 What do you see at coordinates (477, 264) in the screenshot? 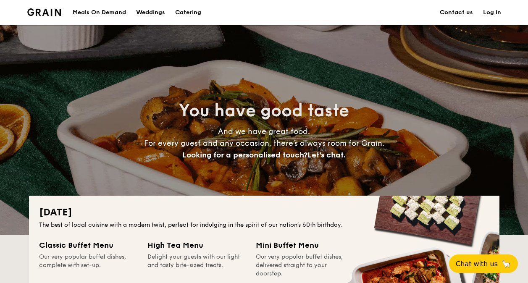
I see `span: Chat with us` at bounding box center [477, 264].